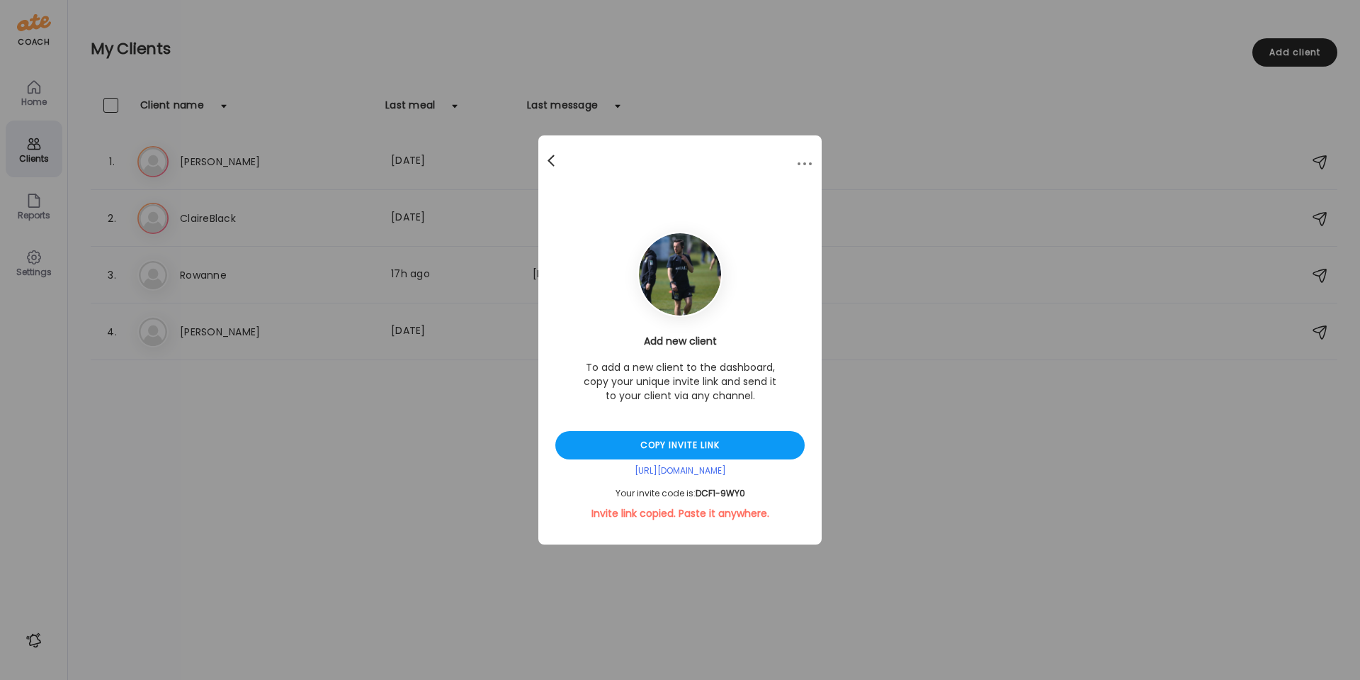  I want to click on div: Copy invite link, so click(680, 445).